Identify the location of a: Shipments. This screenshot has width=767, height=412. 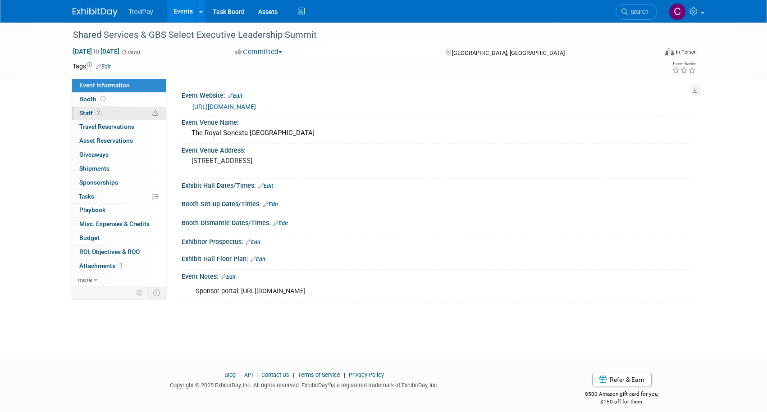
(119, 169).